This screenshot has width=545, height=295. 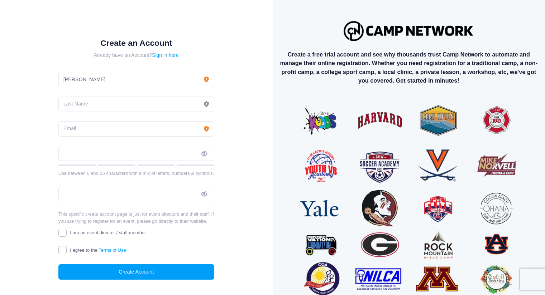 What do you see at coordinates (165, 55) in the screenshot?
I see `a: Sign in here` at bounding box center [165, 55].